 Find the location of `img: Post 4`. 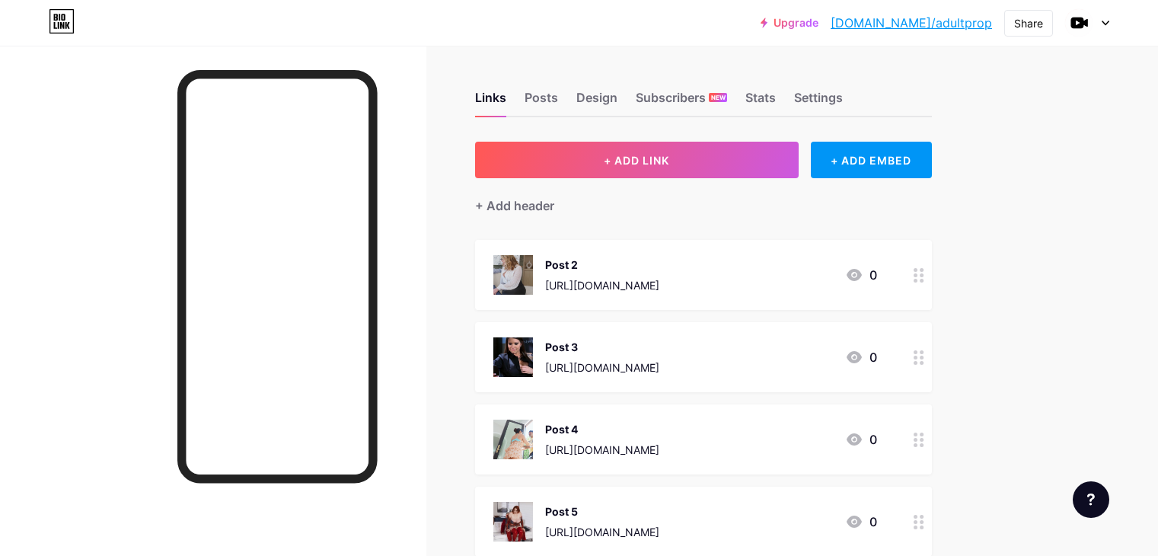

img: Post 4 is located at coordinates (513, 439).